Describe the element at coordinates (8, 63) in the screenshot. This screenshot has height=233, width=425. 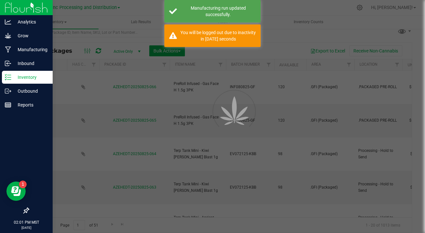
I see `inline-svg: Inbound` at that location.